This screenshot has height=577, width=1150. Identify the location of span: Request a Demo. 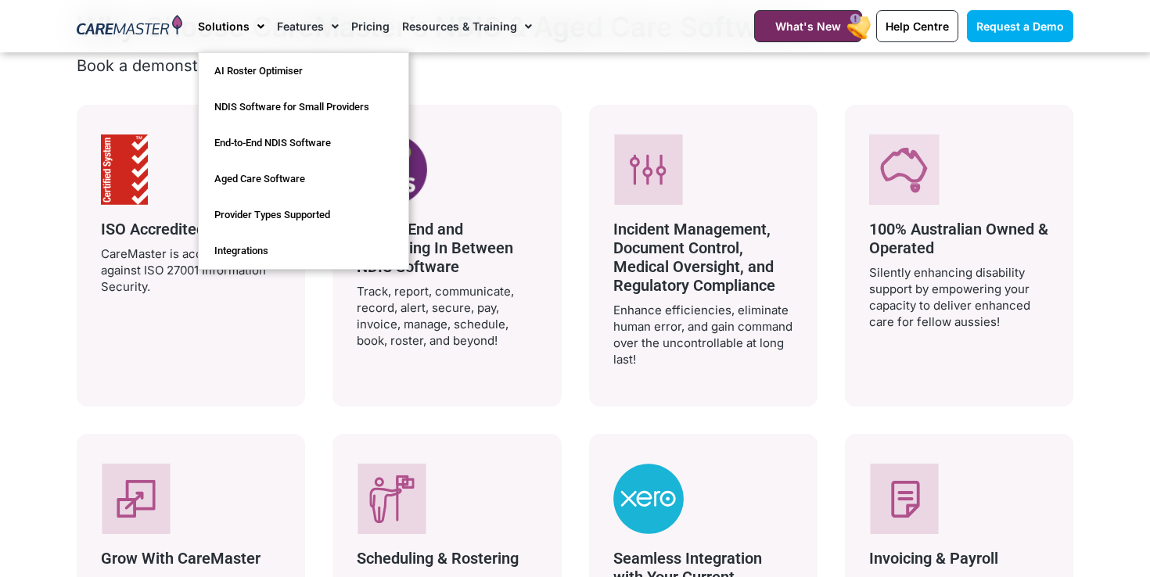
(1020, 26).